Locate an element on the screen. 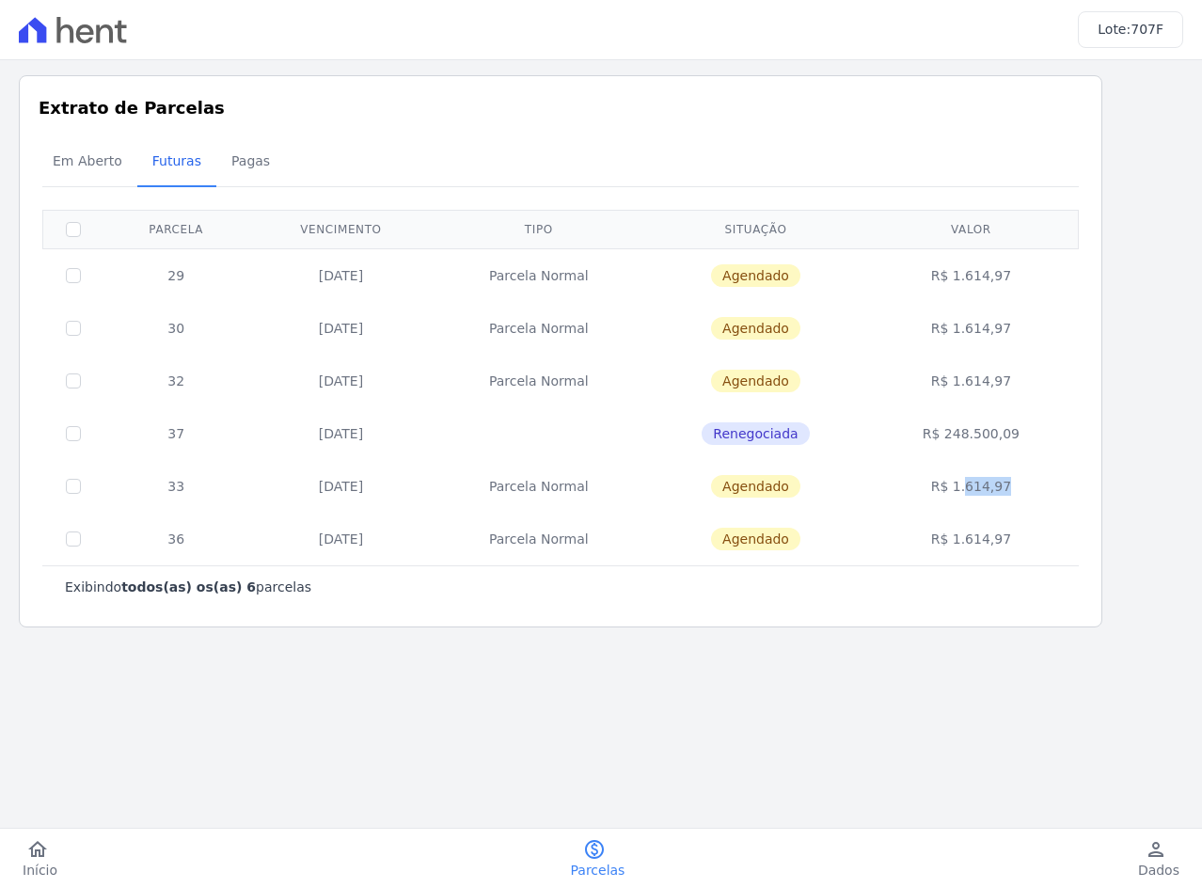 The width and height of the screenshot is (1202, 888). th: Tipo is located at coordinates (539, 228).